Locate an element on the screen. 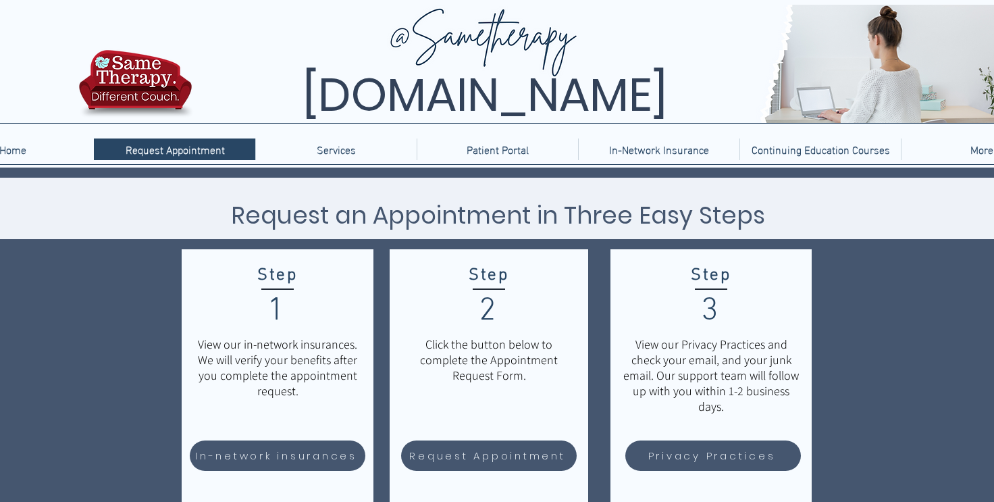  span: 2 is located at coordinates (488, 311).